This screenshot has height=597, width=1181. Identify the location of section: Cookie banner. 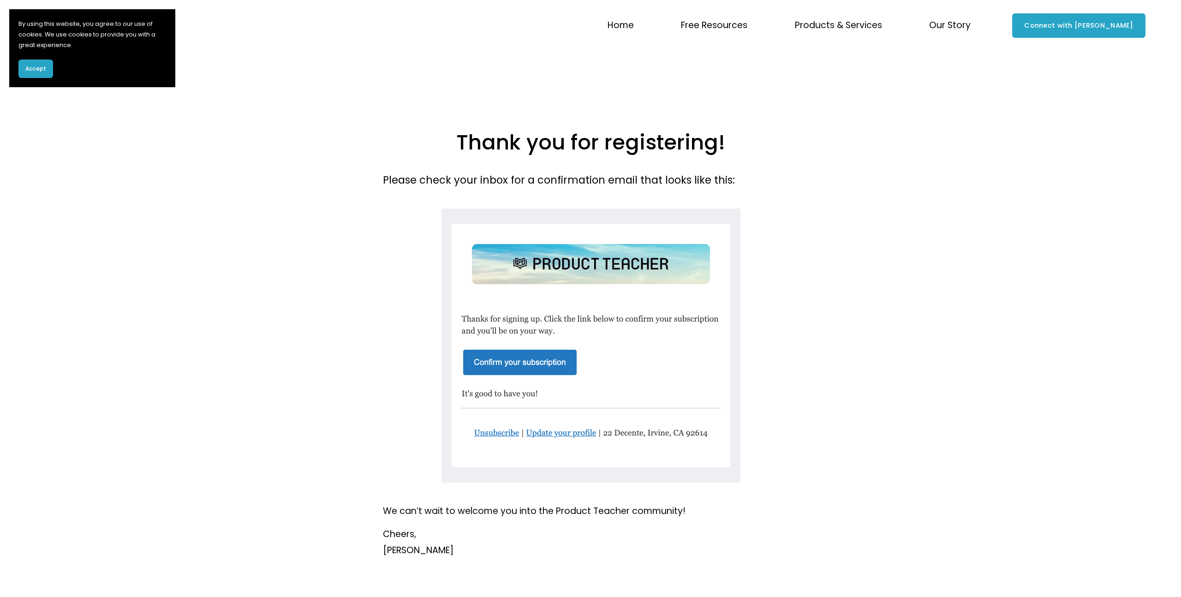
(92, 48).